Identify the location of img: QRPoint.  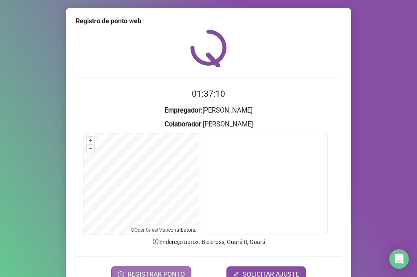
(209, 48).